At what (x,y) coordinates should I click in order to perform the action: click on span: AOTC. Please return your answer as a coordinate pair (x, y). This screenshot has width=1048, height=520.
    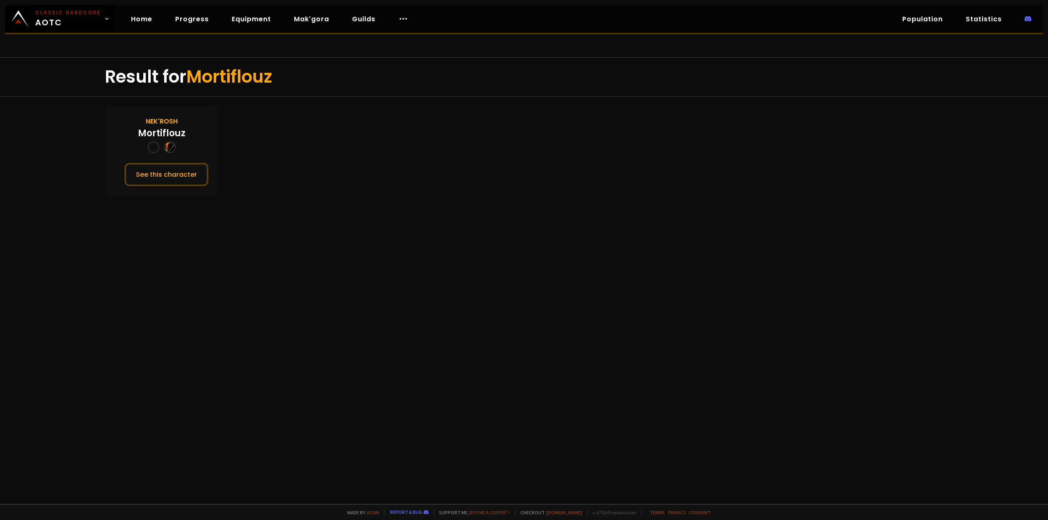
    Looking at the image, I should click on (68, 19).